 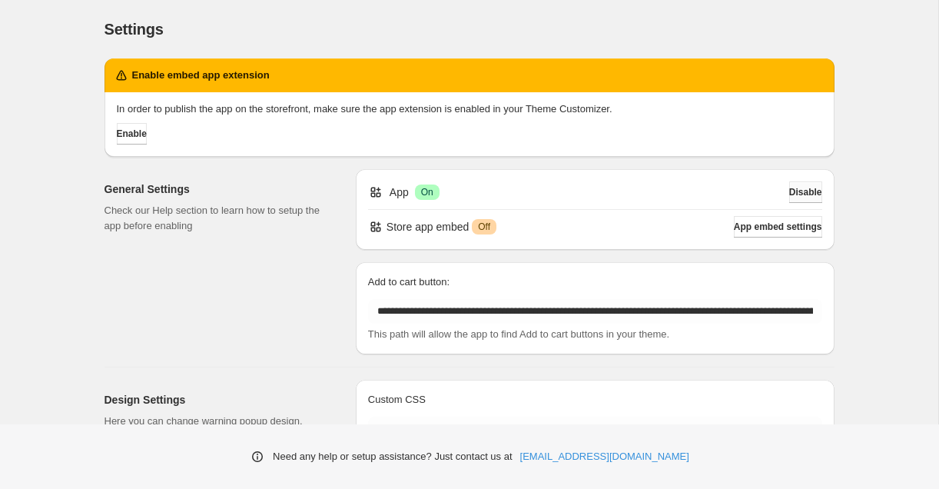 I want to click on p: Store app embed, so click(x=427, y=227).